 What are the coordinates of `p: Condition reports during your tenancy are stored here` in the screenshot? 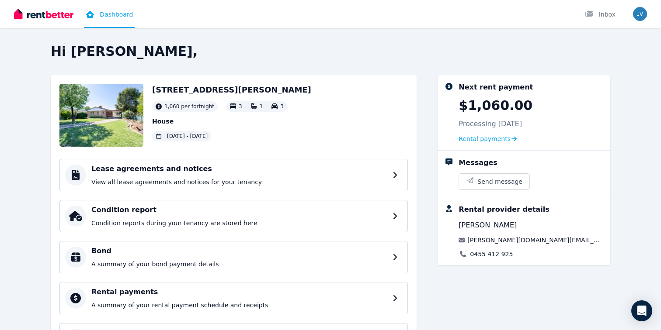 It's located at (239, 223).